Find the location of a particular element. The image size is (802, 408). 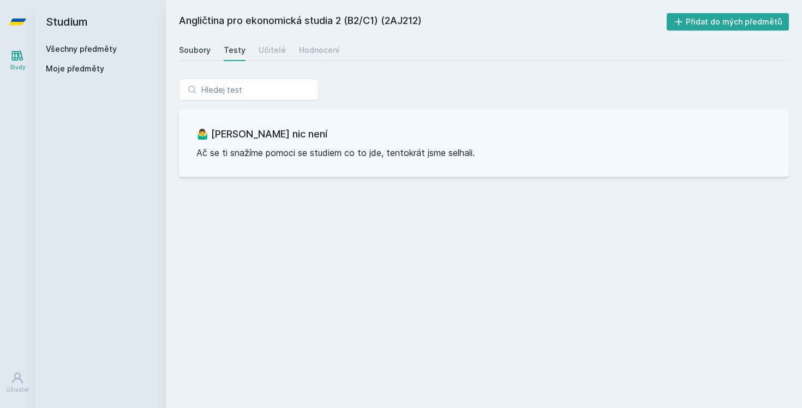

div: Hodnocení is located at coordinates (319, 50).